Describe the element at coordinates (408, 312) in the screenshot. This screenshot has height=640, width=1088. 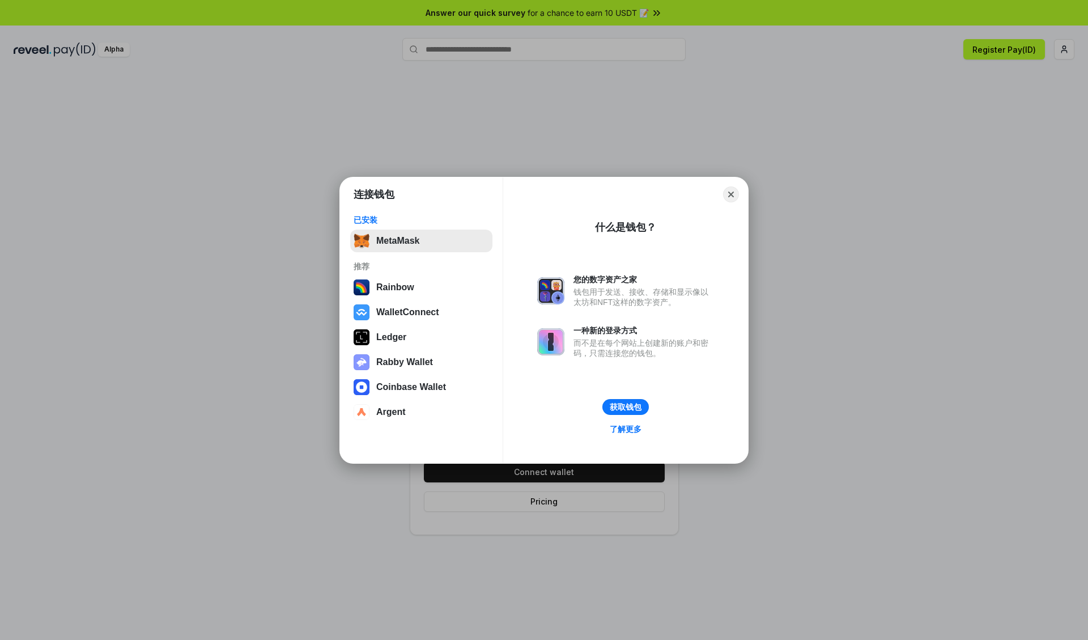
I see `div: WalletConnect` at that location.